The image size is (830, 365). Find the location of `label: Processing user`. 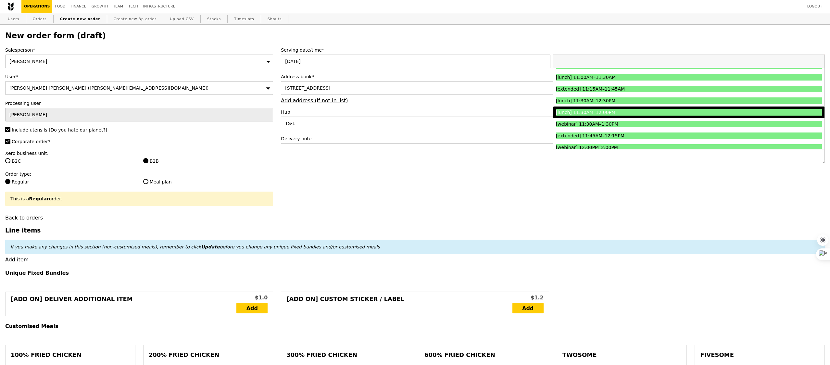

label: Processing user is located at coordinates (139, 103).